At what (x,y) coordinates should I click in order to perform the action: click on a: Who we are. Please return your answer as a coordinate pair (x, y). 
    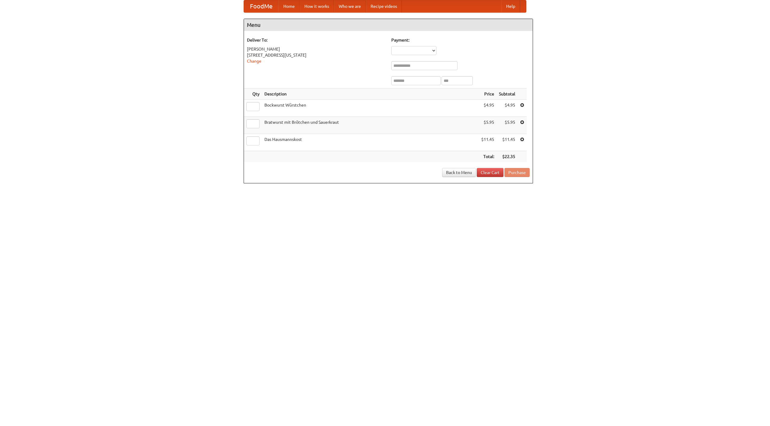
    Looking at the image, I should click on (350, 6).